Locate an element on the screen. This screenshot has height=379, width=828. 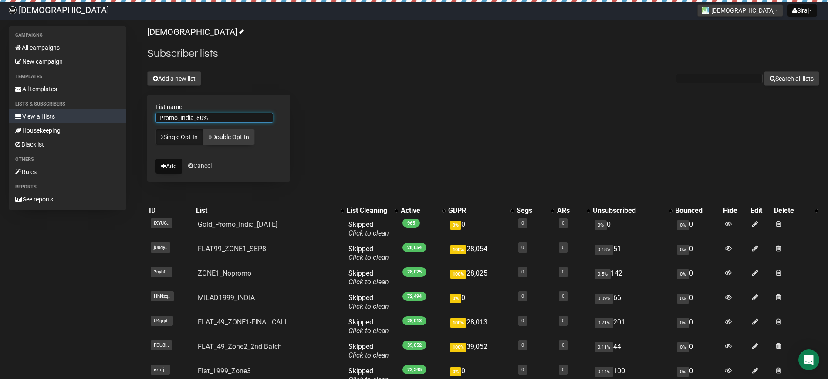
li: Others is located at coordinates (68, 159).